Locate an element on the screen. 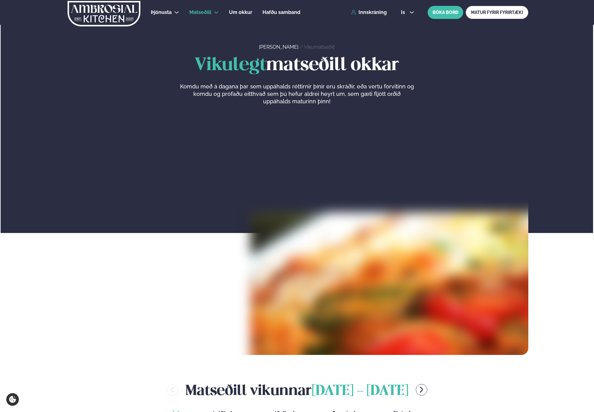  p: Komdu með á dagana þar sem uppáhalds réttirnir þínir eru skráðir, eða vertu forvitinn og komdu og... is located at coordinates (297, 94).